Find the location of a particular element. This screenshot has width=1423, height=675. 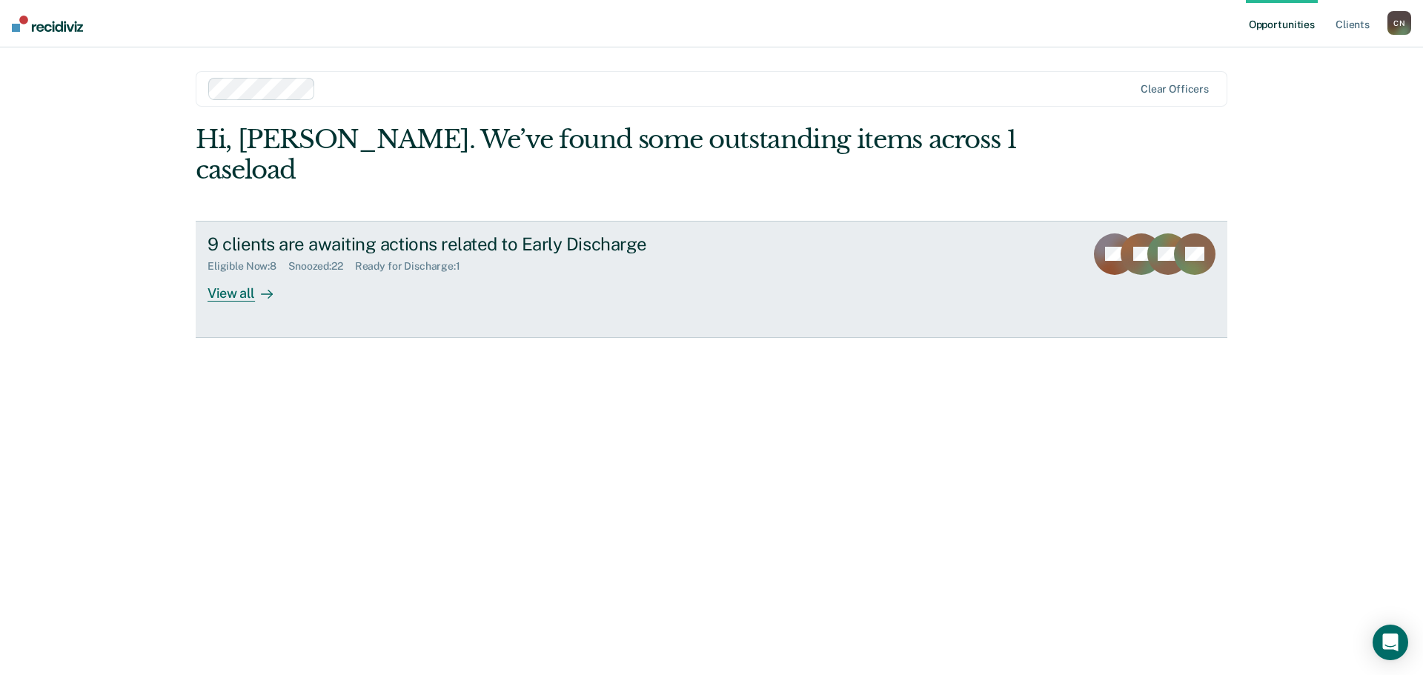

div: Snoozed : 22 is located at coordinates (322, 266).